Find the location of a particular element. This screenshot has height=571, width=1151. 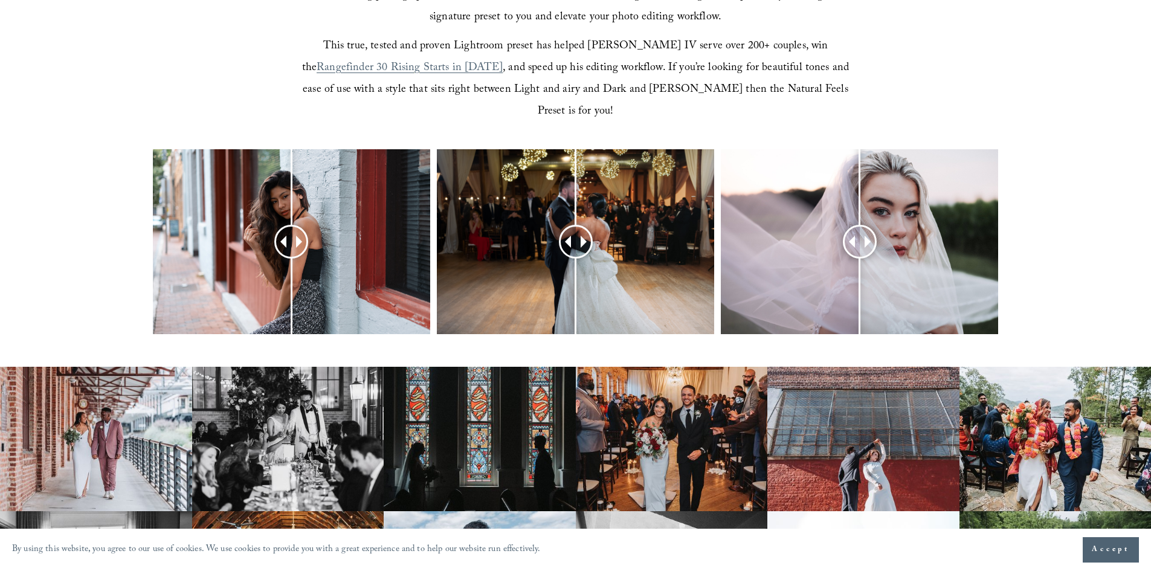

span: Accept is located at coordinates (1111, 550).